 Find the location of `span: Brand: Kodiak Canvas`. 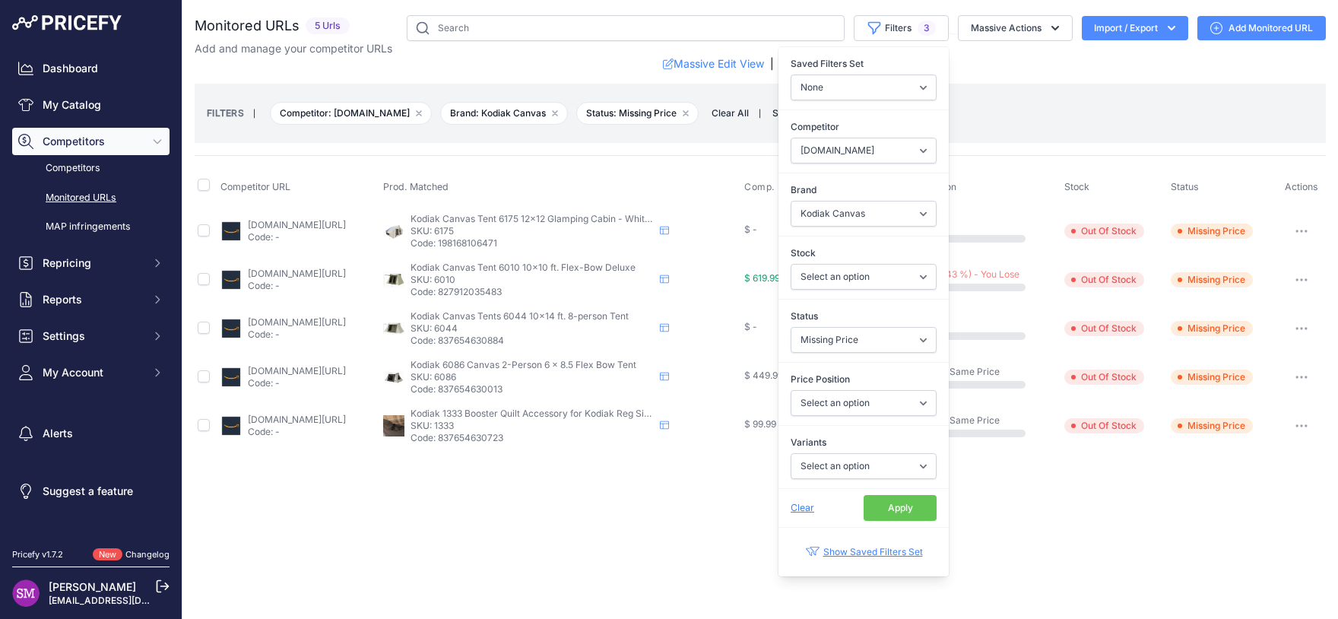

span: Brand: Kodiak Canvas is located at coordinates (504, 113).